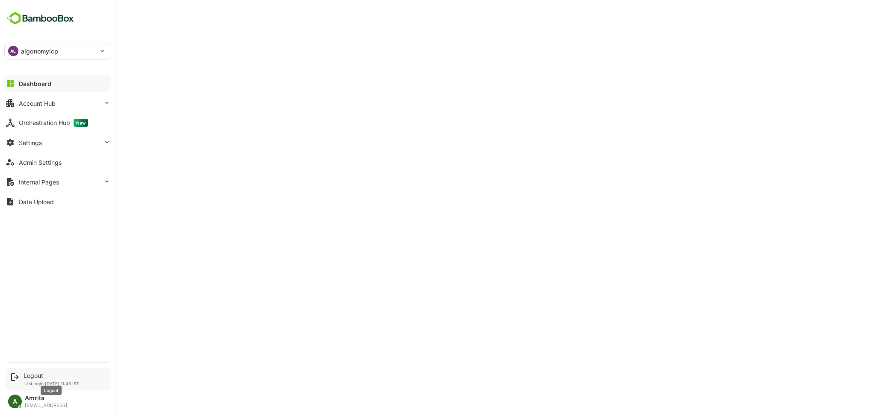 The height and width of the screenshot is (416, 876). Describe the element at coordinates (53, 123) in the screenshot. I see `div: Orchestration Hub` at that location.